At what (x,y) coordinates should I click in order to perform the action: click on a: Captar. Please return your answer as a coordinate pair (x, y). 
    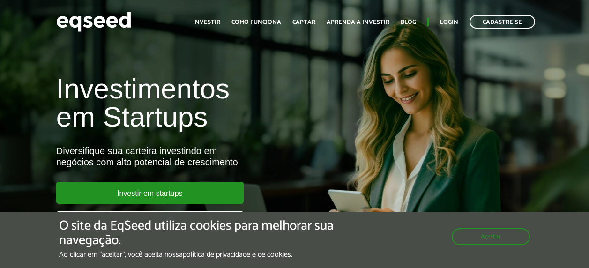
    Looking at the image, I should click on (304, 22).